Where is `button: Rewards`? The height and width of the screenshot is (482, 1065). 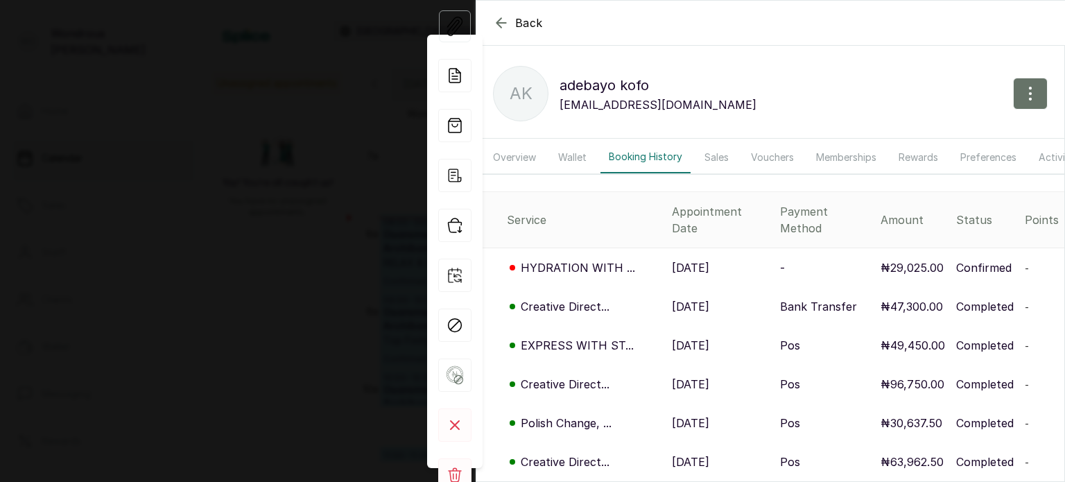
button: Rewards is located at coordinates (918, 157).